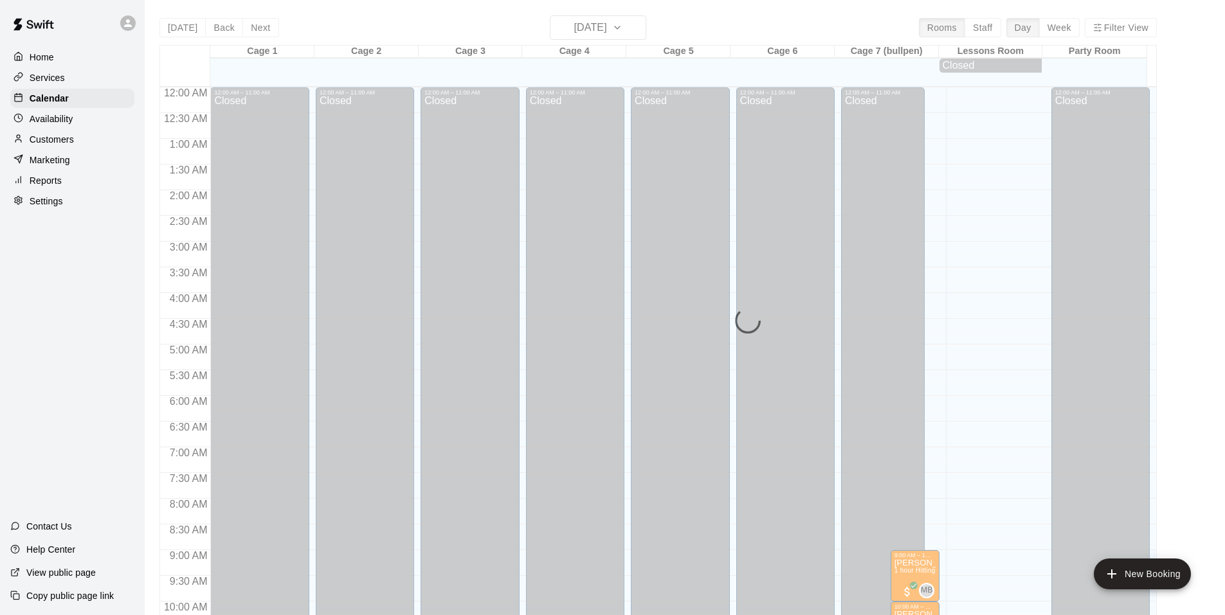  Describe the element at coordinates (51, 119) in the screenshot. I see `p: Availability` at that location.